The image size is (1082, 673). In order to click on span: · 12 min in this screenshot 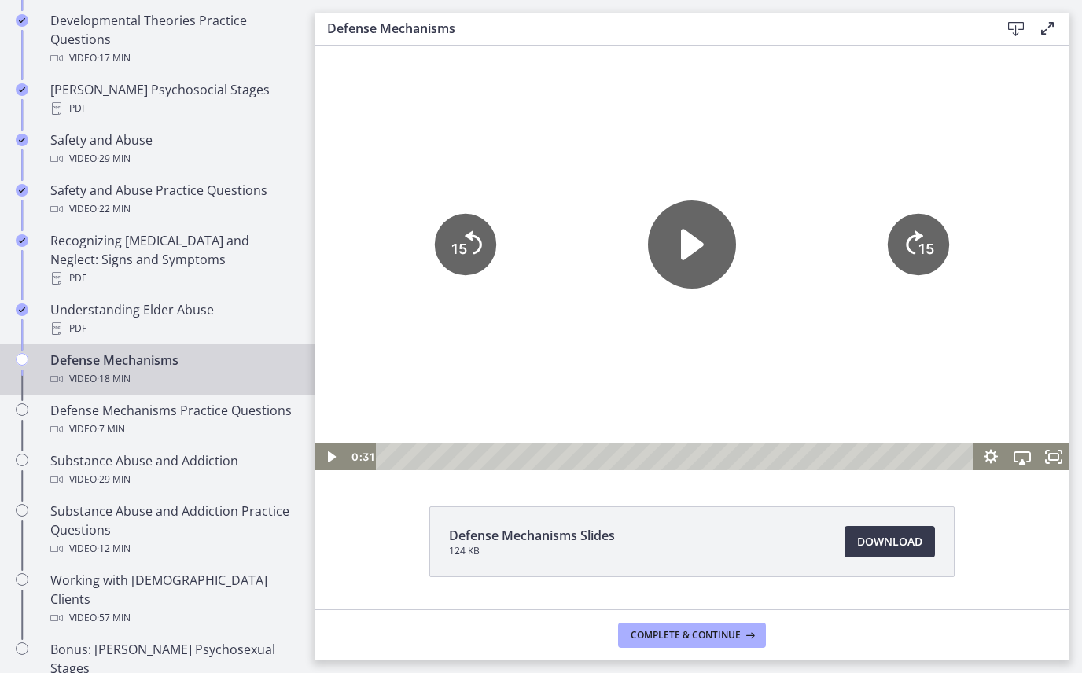, I will do `click(113, 549)`.